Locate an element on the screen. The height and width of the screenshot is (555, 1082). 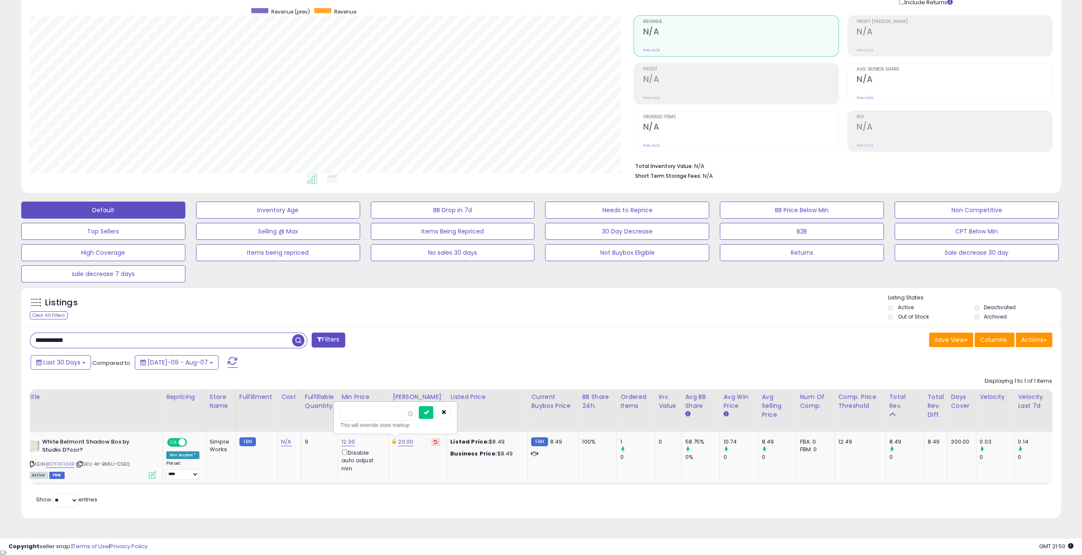
div: 58.75% is located at coordinates (702, 442).